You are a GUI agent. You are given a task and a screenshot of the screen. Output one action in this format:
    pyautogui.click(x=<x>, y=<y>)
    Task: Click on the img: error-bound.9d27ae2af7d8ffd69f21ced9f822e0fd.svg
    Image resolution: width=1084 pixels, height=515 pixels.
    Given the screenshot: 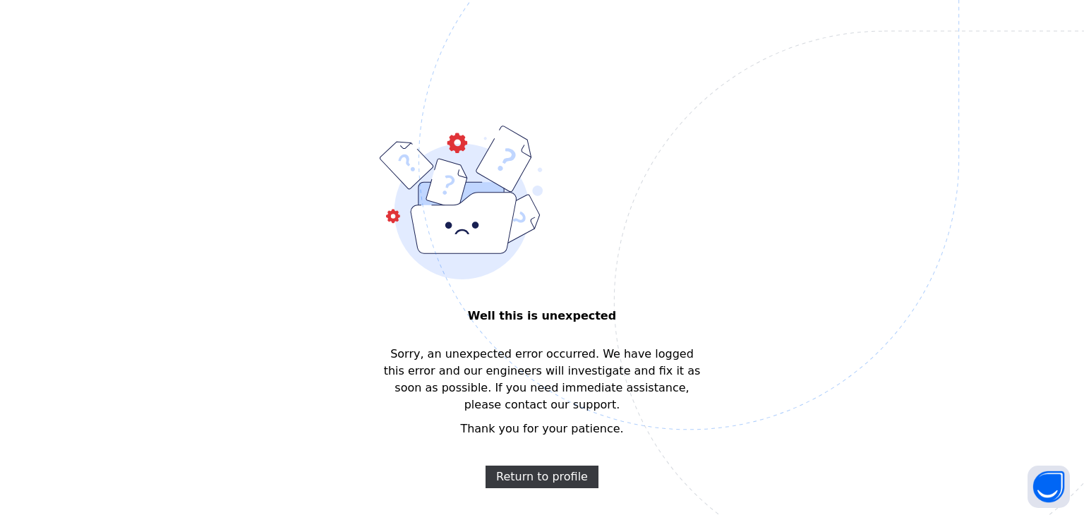 What is the action you would take?
    pyautogui.click(x=462, y=203)
    